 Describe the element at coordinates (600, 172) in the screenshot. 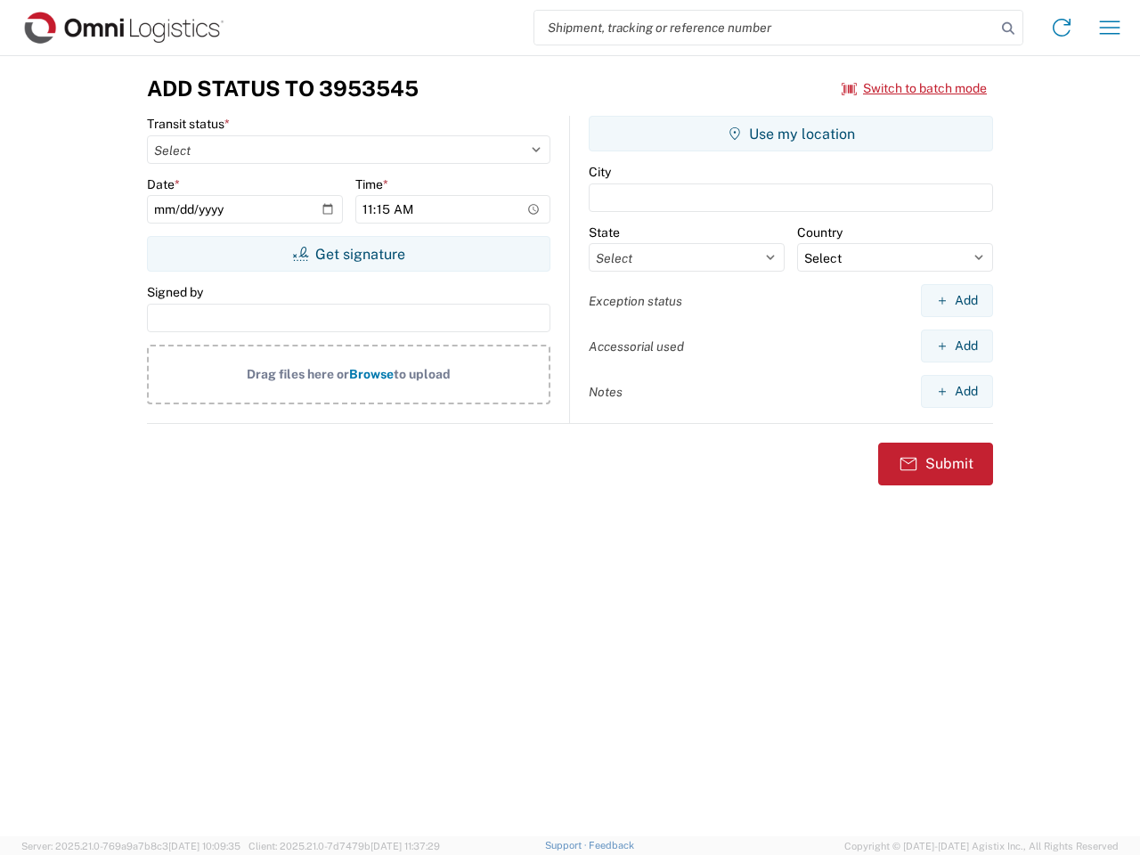

I see `label: City` at that location.